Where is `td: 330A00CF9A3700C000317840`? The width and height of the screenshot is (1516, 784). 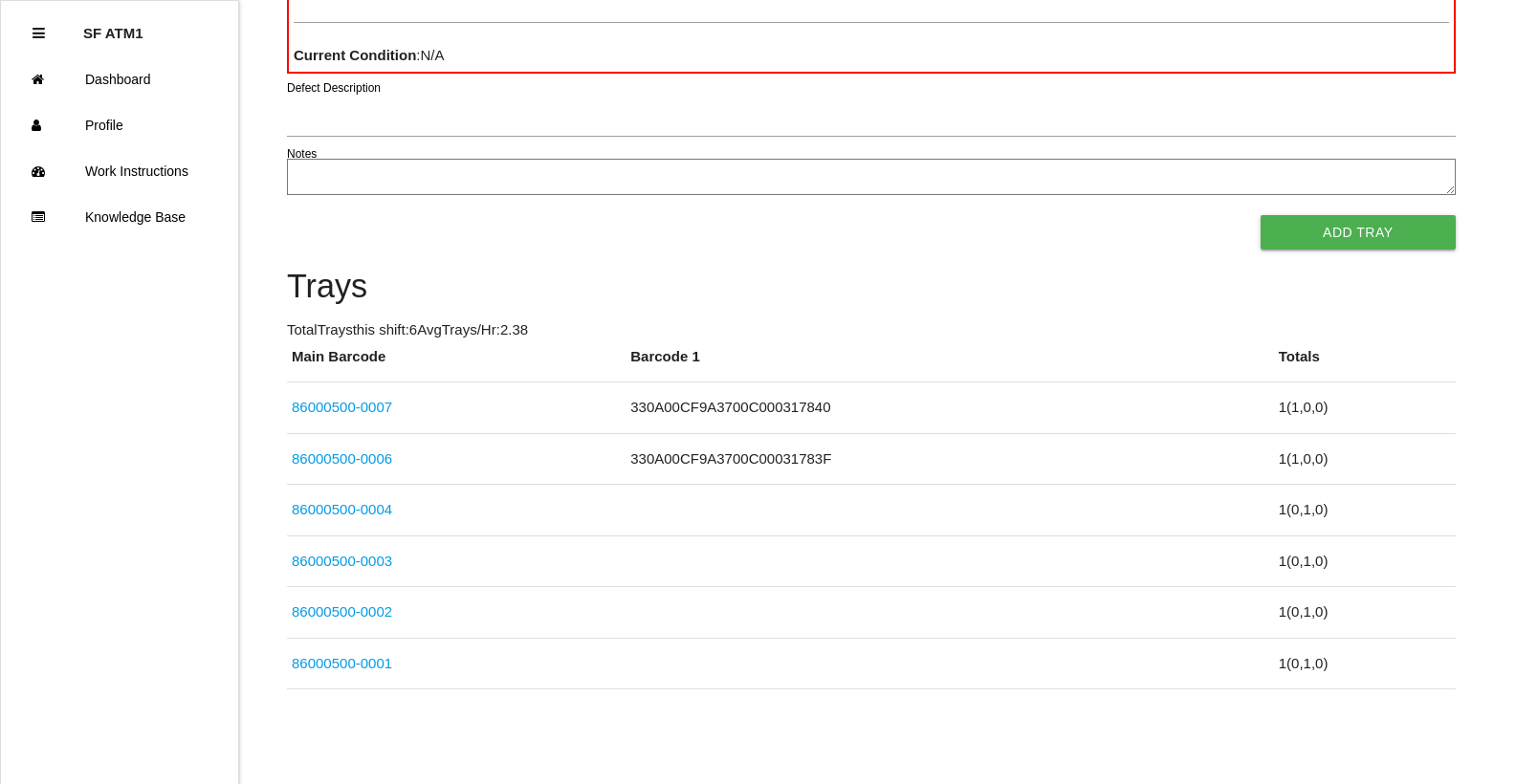
td: 330A00CF9A3700C000317840 is located at coordinates (949, 409).